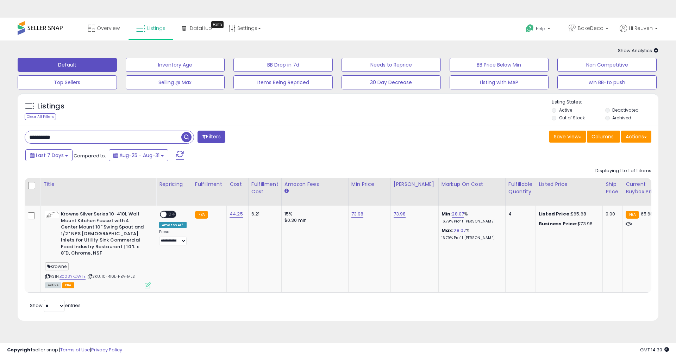 Image resolution: width=676 pixels, height=357 pixels. I want to click on div: Current Buybox Price, so click(643, 188).